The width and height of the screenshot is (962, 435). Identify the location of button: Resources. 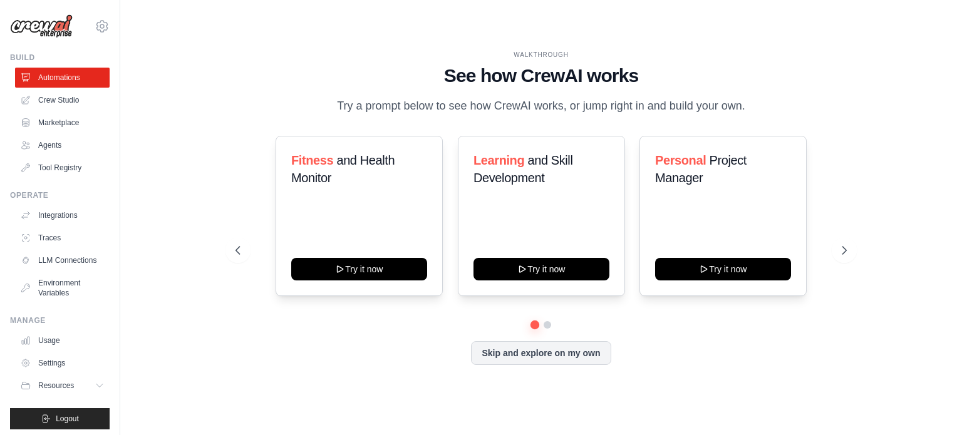
(62, 386).